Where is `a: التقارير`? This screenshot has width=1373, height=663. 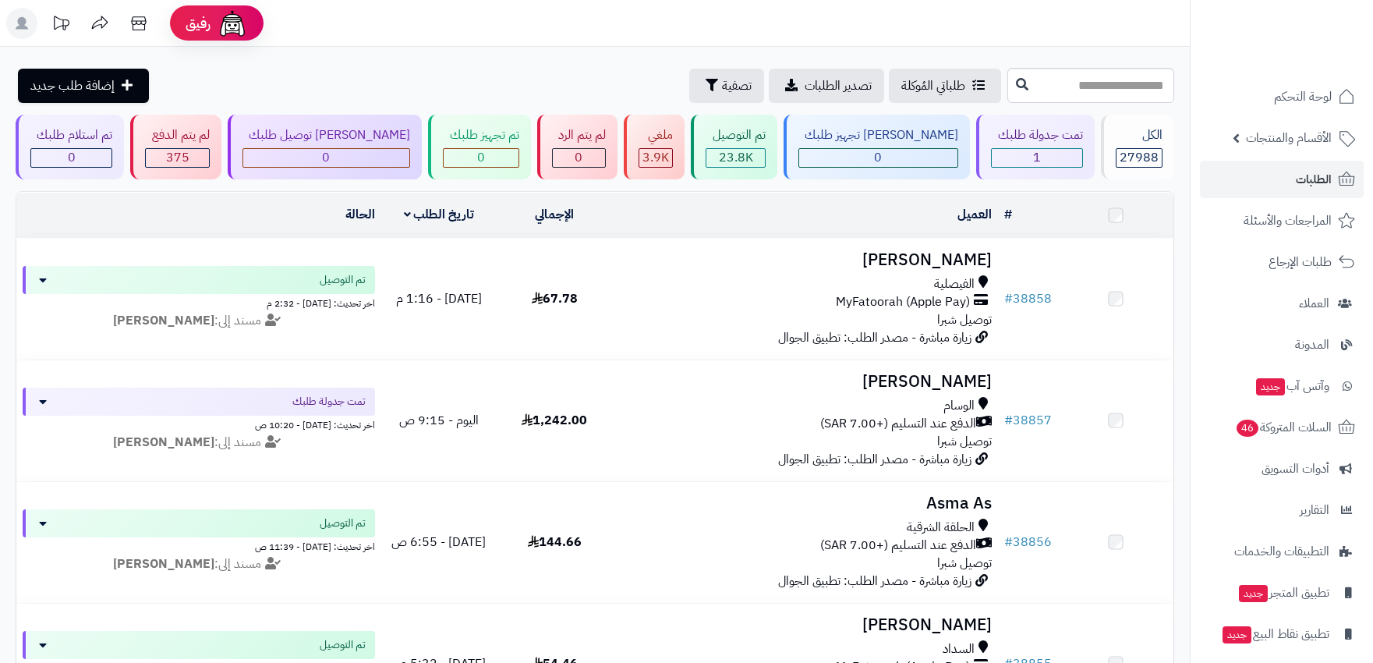 a: التقارير is located at coordinates (1282, 510).